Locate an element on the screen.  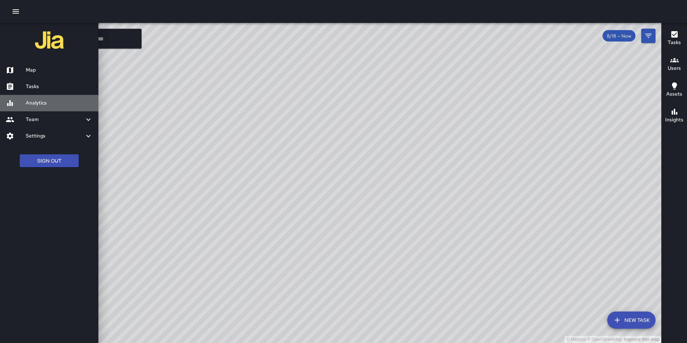
button: New Task is located at coordinates (631, 320).